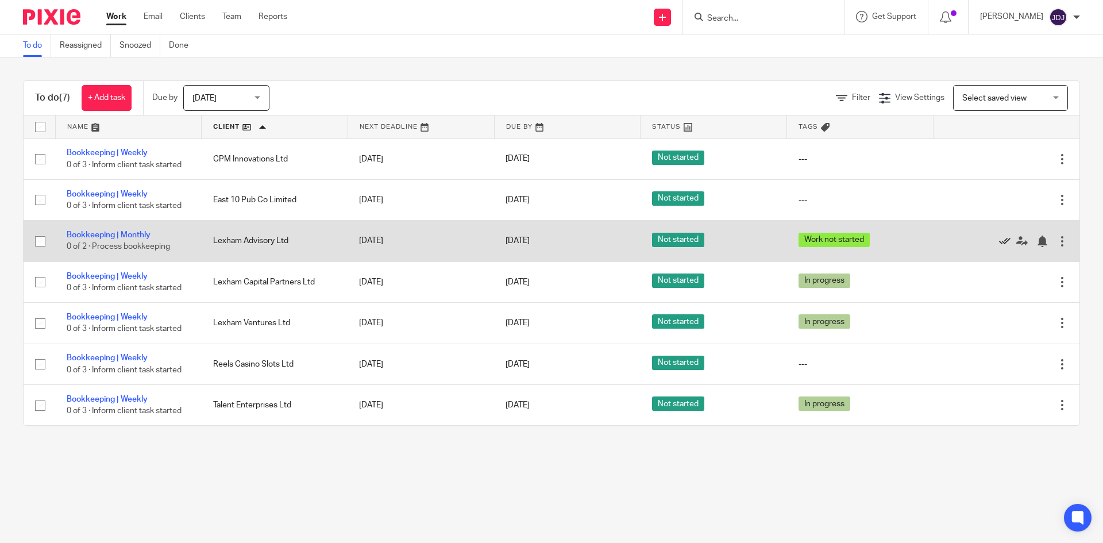  I want to click on a: Reports, so click(273, 17).